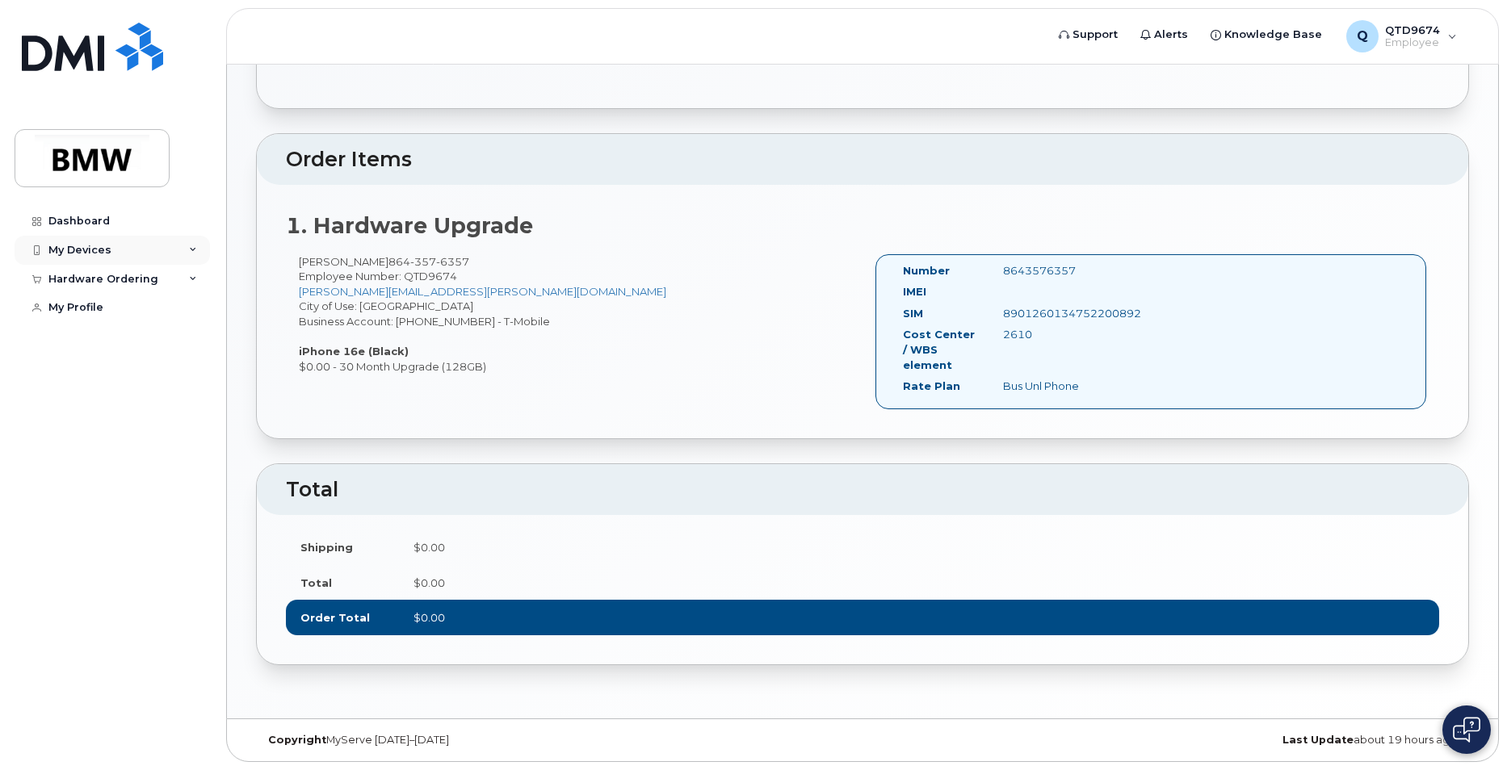 Image resolution: width=1507 pixels, height=770 pixels. I want to click on span: Support, so click(1095, 35).